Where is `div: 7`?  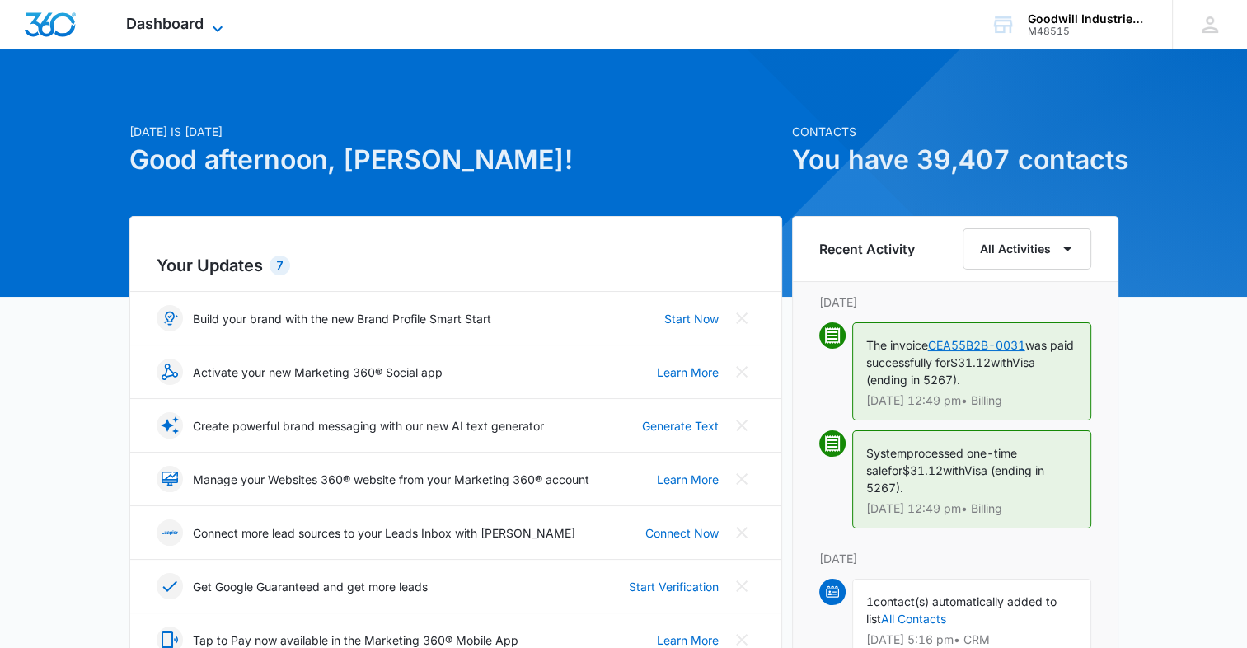 div: 7 is located at coordinates (279, 265).